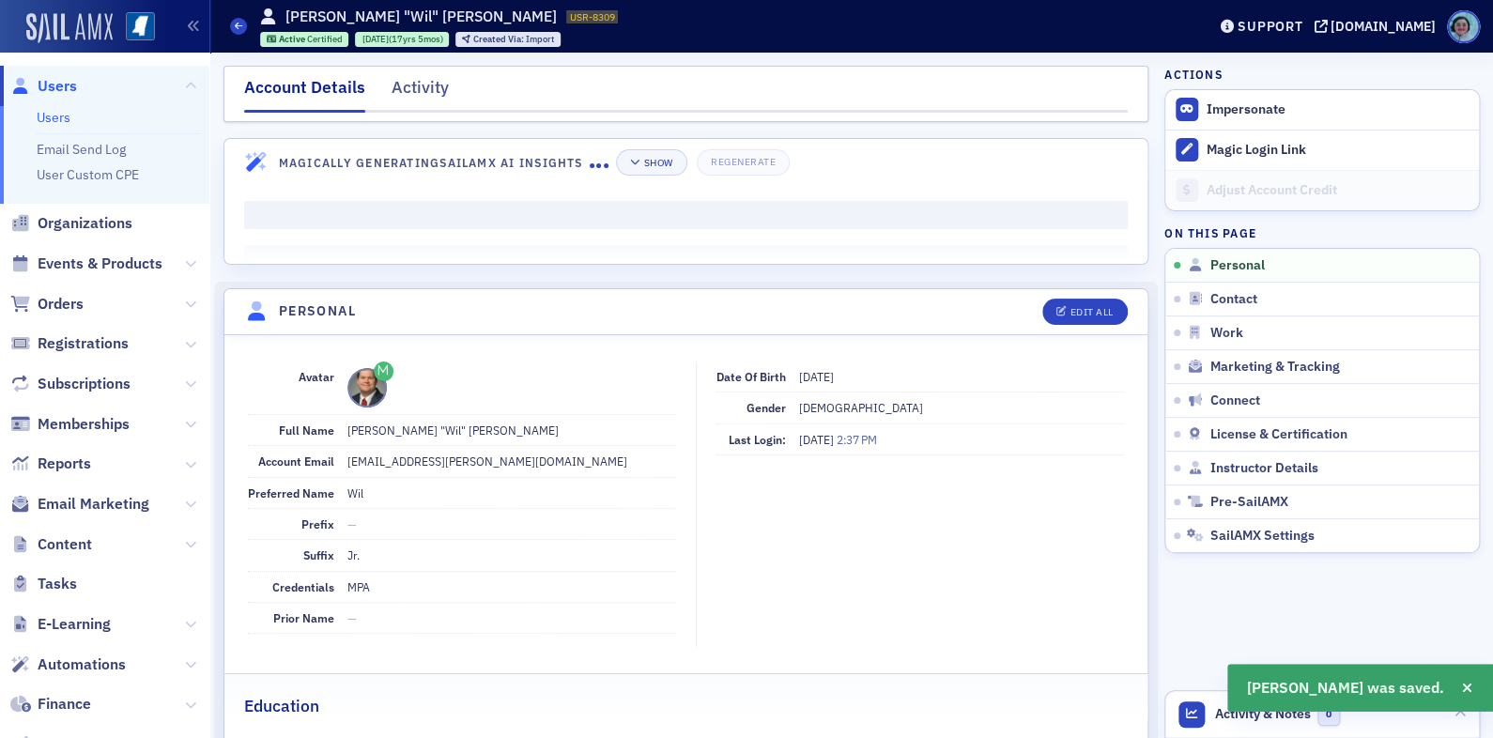  I want to click on button: Regenerate, so click(743, 162).